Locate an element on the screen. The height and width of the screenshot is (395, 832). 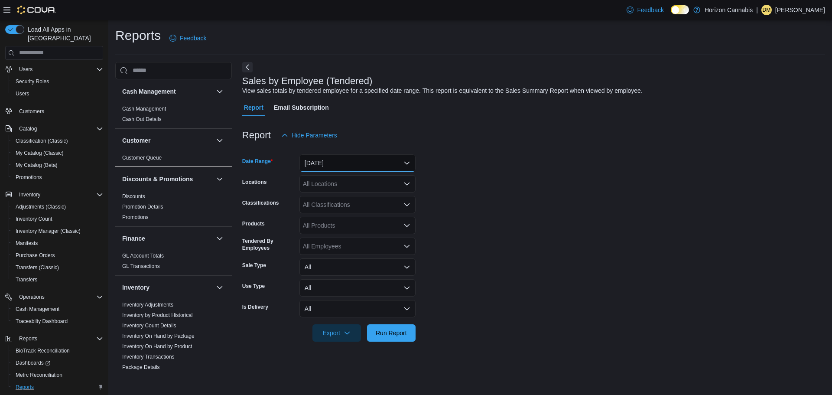
span: Manifests is located at coordinates (58, 243).